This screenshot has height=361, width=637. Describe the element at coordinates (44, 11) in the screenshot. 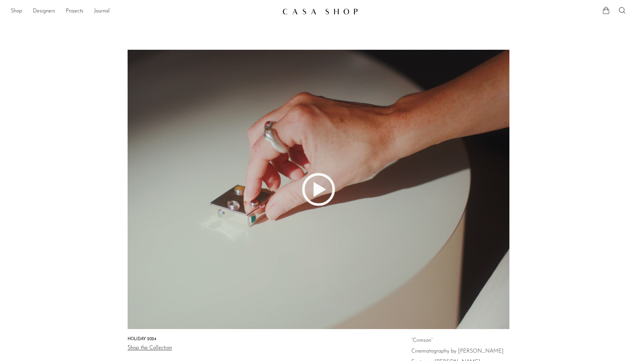

I see `a: Designers` at that location.